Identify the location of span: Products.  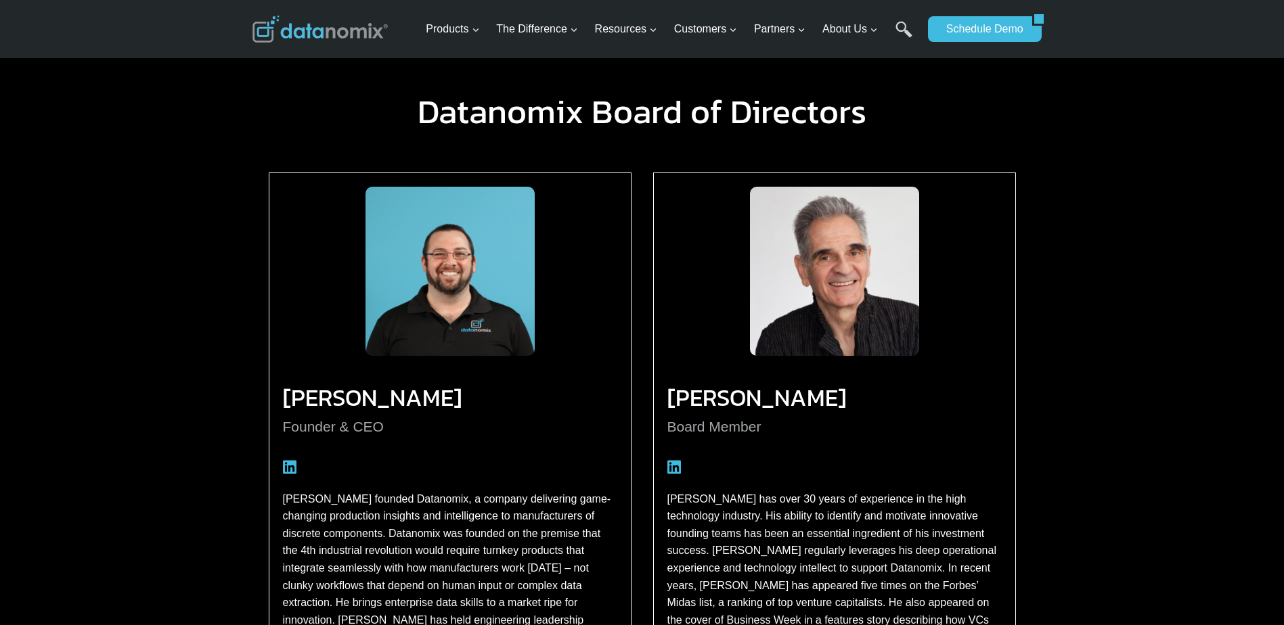
(452, 29).